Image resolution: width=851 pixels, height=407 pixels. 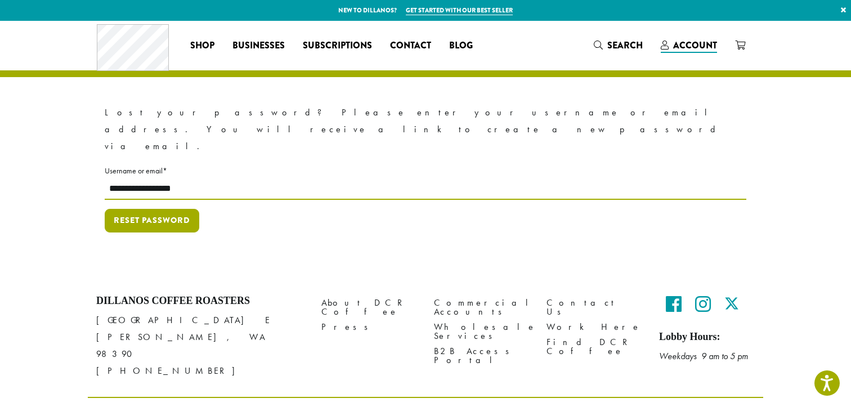 I want to click on em: Weekdays 9 am to 5 pm, so click(x=703, y=356).